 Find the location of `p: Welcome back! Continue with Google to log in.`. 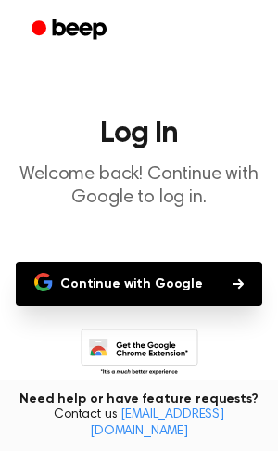

p: Welcome back! Continue with Google to log in. is located at coordinates (139, 187).